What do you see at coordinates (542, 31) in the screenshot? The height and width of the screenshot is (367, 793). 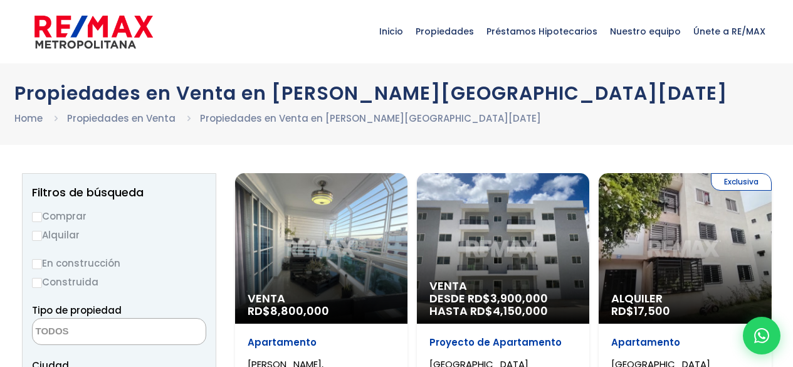 I see `span: Préstamos Hipotecarios` at bounding box center [542, 31].